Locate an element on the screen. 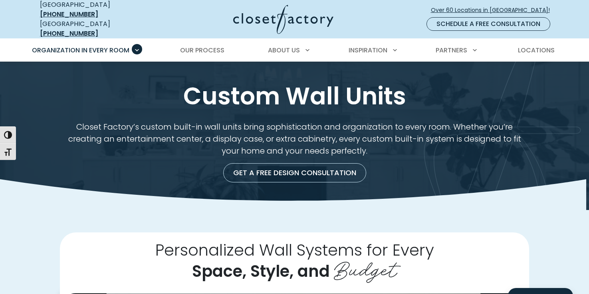  a: Schedule a Free Consultation is located at coordinates (489, 24).